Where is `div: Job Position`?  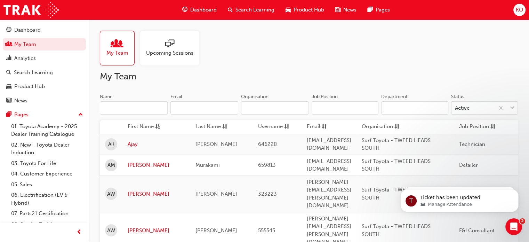 div: Job Position is located at coordinates (324, 97).